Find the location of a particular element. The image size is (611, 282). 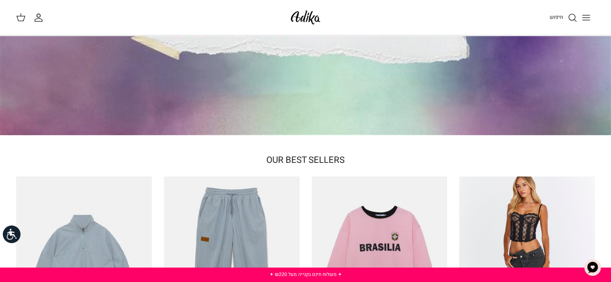

a: OUR BEST SELLERS is located at coordinates (305, 160).